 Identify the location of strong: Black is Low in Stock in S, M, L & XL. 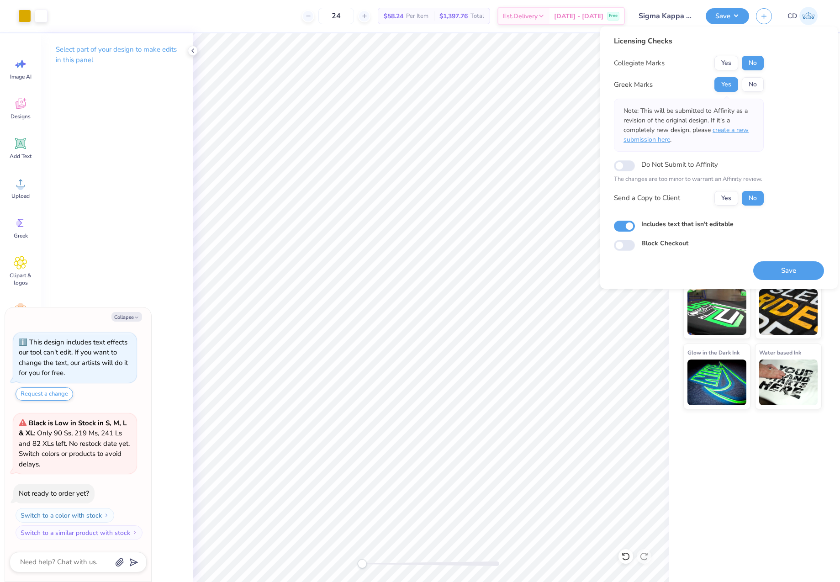
(73, 428).